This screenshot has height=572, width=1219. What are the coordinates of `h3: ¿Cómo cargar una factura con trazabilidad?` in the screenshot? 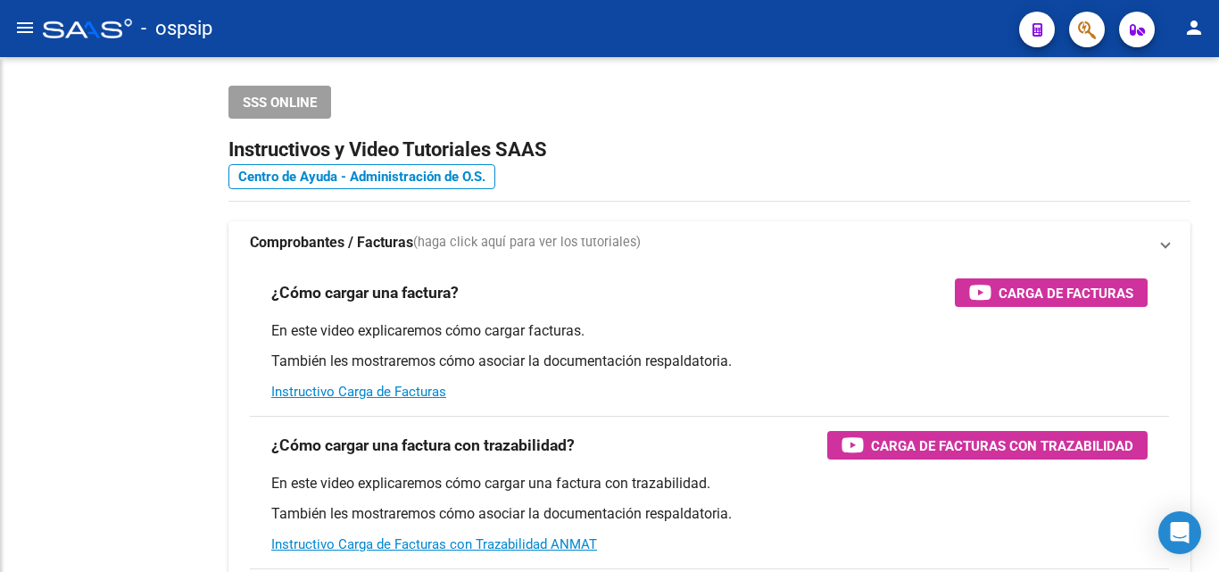 It's located at (423, 445).